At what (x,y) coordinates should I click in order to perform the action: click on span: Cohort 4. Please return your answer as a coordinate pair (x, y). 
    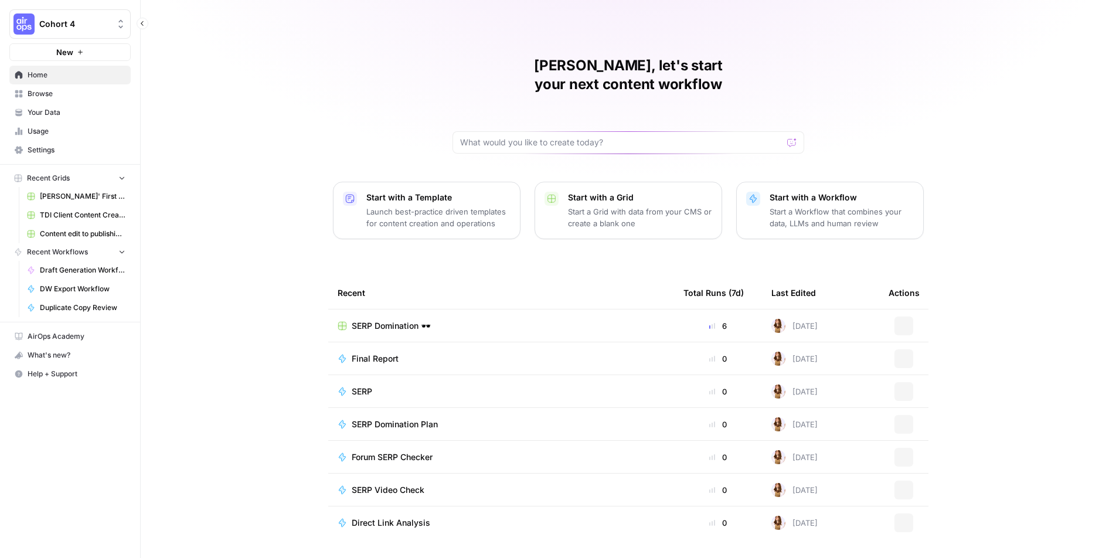
    Looking at the image, I should click on (74, 24).